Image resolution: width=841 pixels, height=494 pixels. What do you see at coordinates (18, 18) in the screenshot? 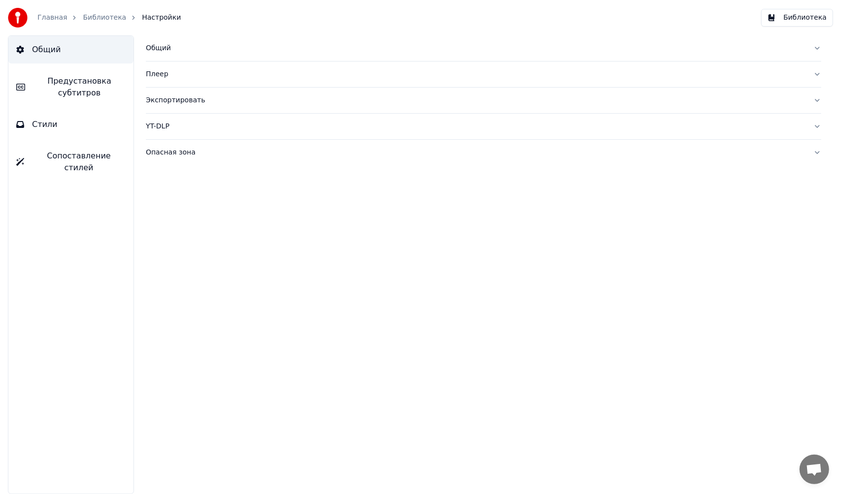
I see `img: youka` at bounding box center [18, 18].